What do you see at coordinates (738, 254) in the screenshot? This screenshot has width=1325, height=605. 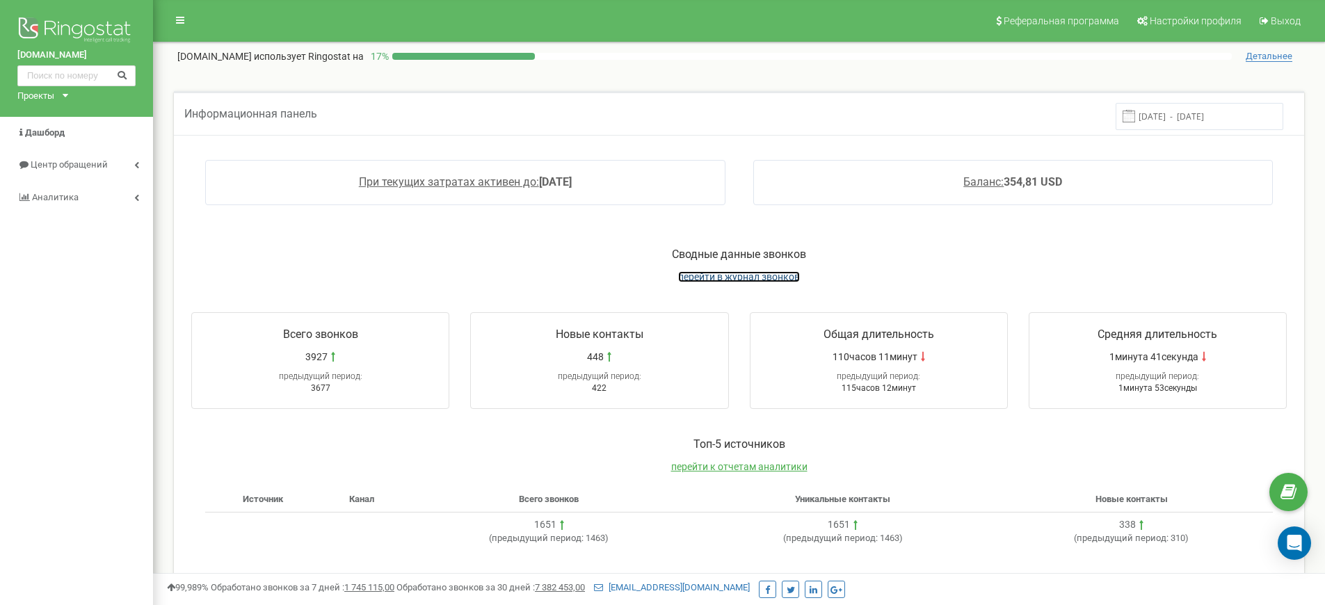 I see `span: Сводные данные звонков` at bounding box center [738, 254].